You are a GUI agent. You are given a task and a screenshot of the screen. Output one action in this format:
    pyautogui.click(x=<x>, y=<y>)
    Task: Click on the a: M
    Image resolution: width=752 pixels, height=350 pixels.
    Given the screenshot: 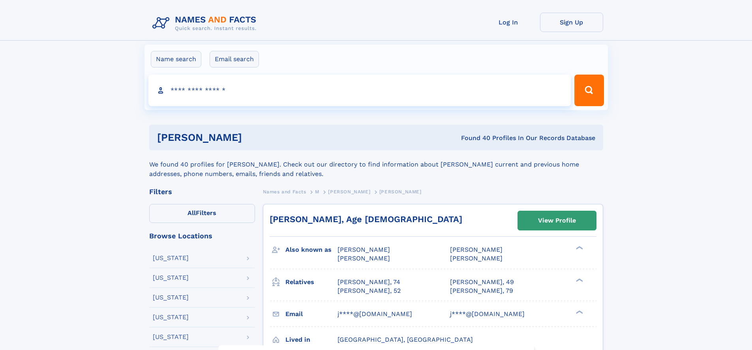 What is the action you would take?
    pyautogui.click(x=317, y=192)
    